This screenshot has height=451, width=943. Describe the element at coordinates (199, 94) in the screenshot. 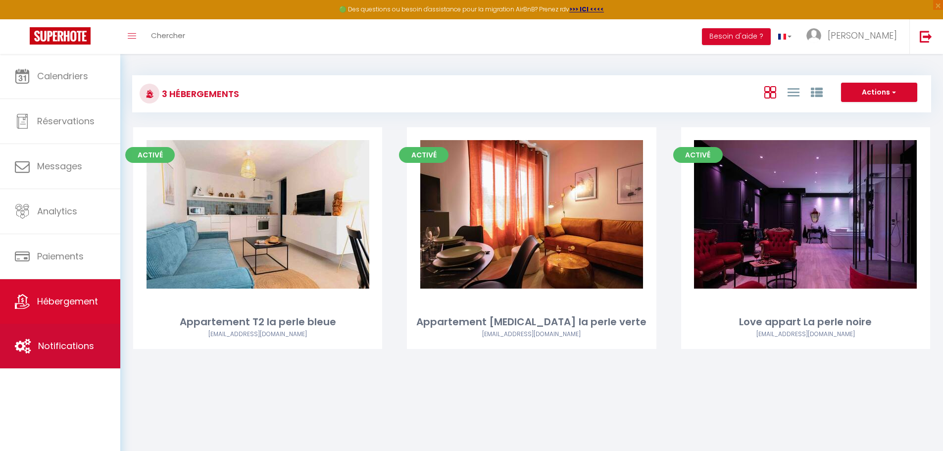

I see `h3: 3 Hébergements` at that location.